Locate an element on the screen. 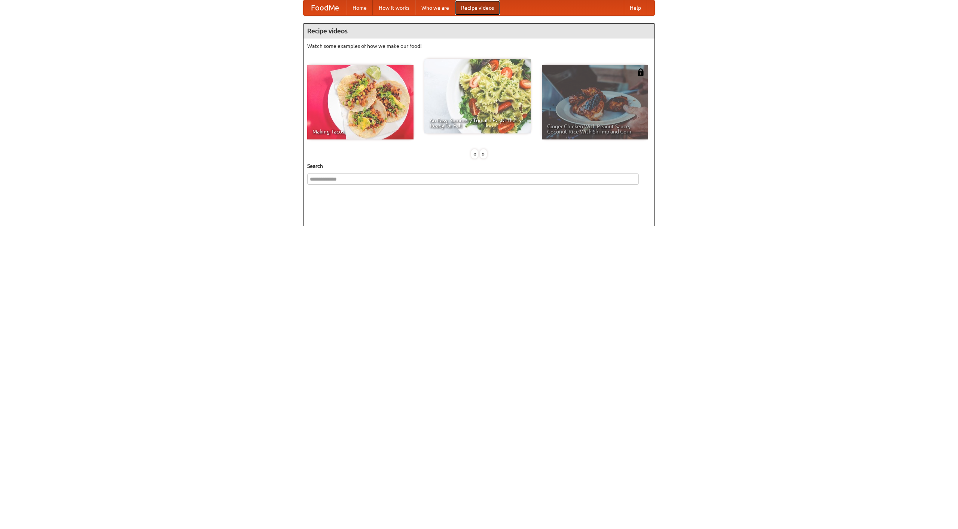 This screenshot has height=529, width=958. a: Home is located at coordinates (359, 8).